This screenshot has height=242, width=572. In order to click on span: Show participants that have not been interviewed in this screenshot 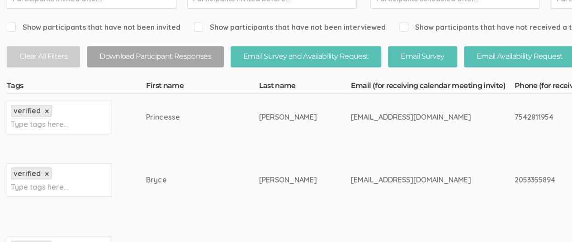, I will do `click(290, 27)`.